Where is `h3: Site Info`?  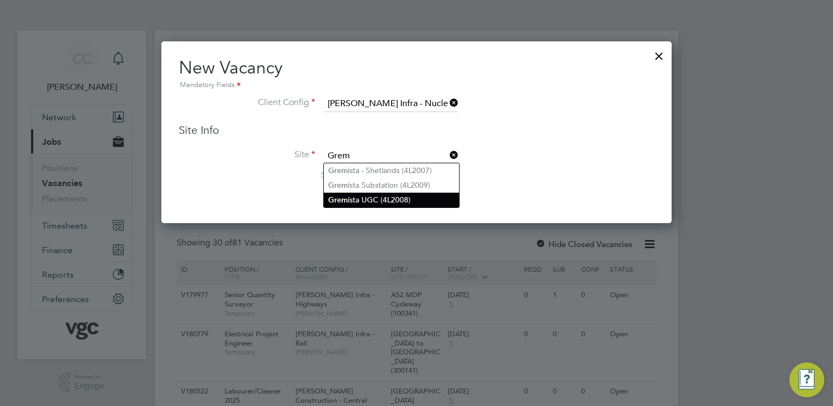 h3: Site Info is located at coordinates (416, 130).